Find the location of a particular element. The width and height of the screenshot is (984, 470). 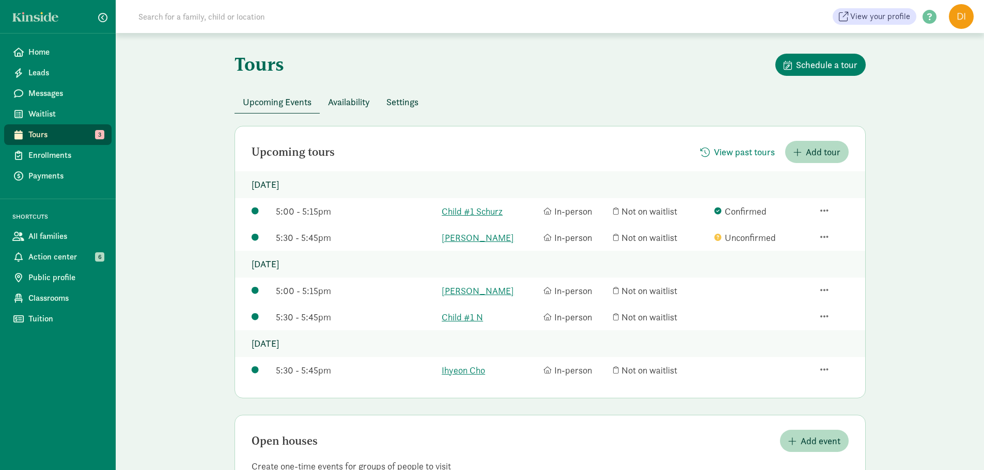

span: Public profile is located at coordinates (66, 278).